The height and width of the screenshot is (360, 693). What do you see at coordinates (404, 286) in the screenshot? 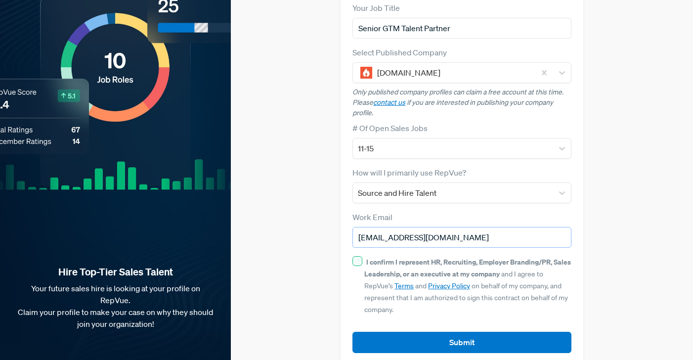
I see `a: Terms` at bounding box center [404, 286].